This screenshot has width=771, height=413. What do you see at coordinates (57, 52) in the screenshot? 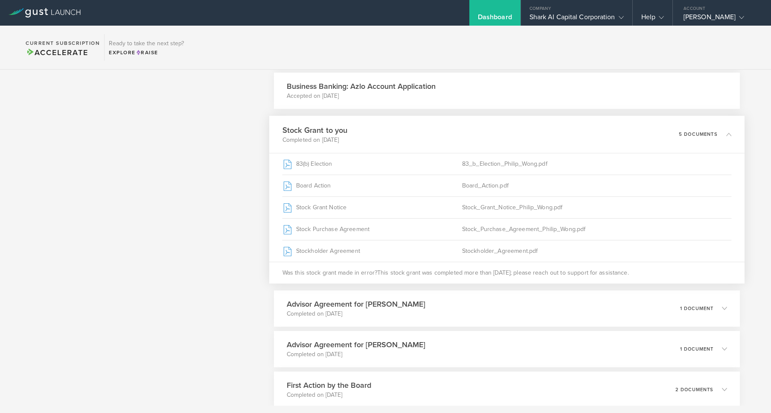
I see `span: Accelerate` at bounding box center [57, 52].